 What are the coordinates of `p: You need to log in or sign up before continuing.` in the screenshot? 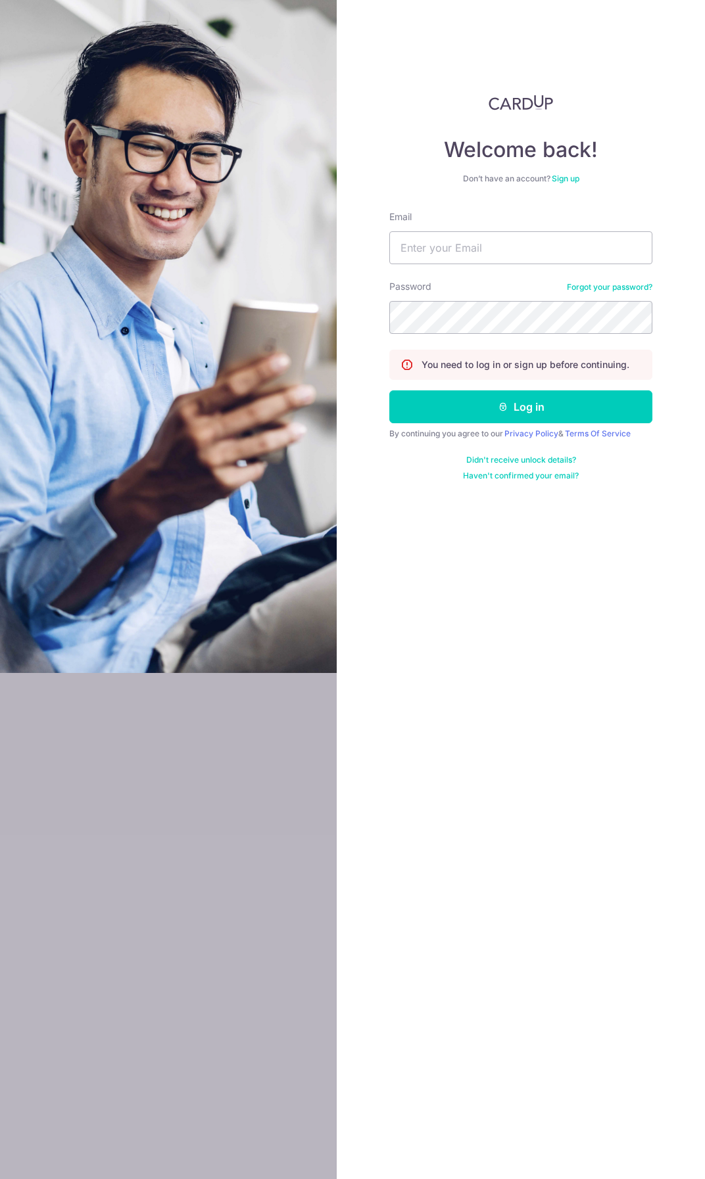 It's located at (525, 365).